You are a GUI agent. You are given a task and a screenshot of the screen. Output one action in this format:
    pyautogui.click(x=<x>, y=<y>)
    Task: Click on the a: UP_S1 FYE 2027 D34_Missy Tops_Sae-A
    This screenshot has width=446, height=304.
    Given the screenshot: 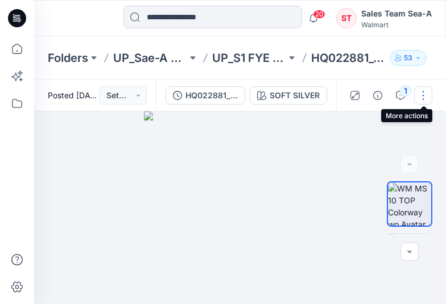 What is the action you would take?
    pyautogui.click(x=249, y=58)
    